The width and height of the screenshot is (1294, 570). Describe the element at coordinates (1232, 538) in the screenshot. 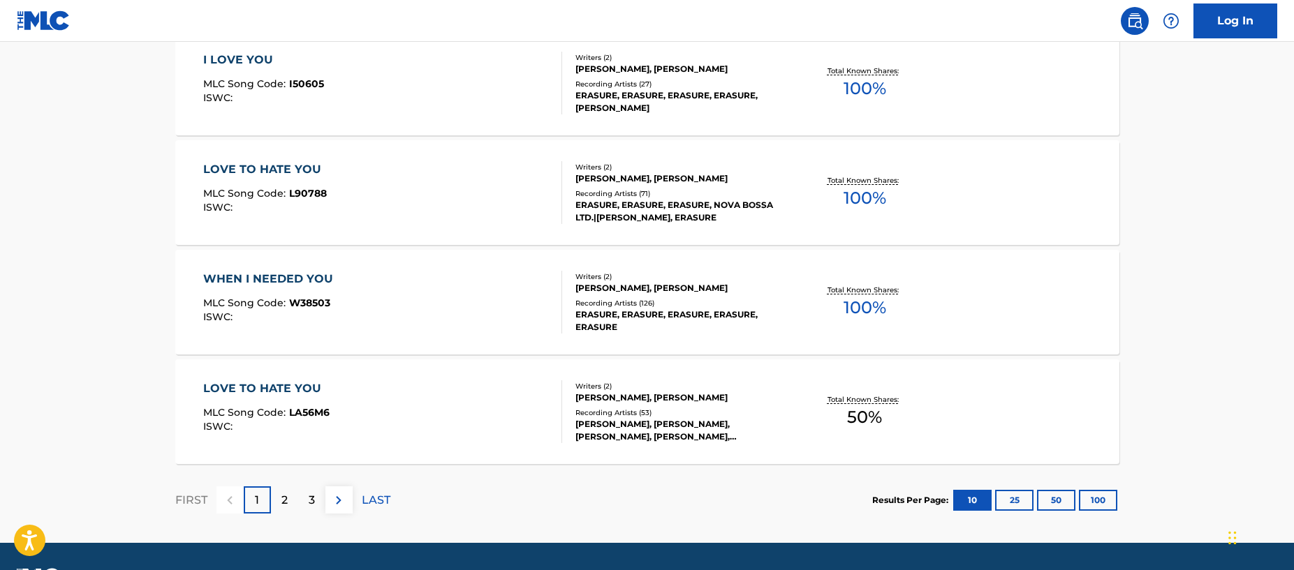

I see `div: Drag` at that location.